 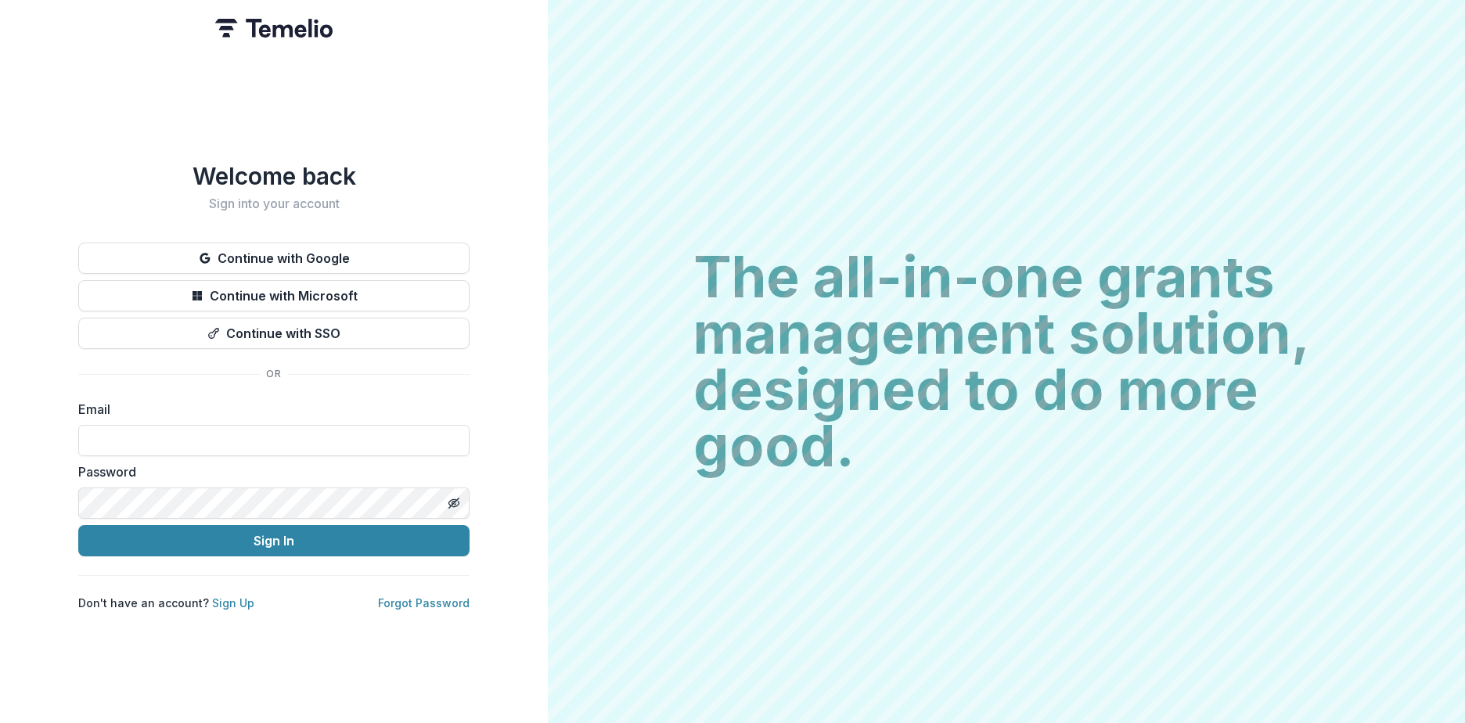 What do you see at coordinates (274, 28) in the screenshot?
I see `img: Temelio` at bounding box center [274, 28].